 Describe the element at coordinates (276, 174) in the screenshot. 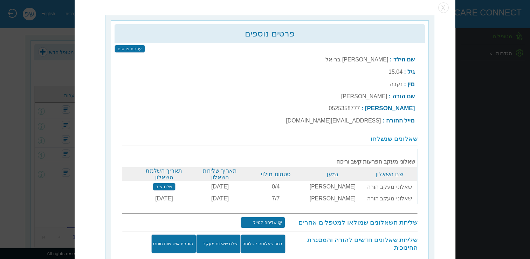

I see `th: סטטוס מילוי` at that location.